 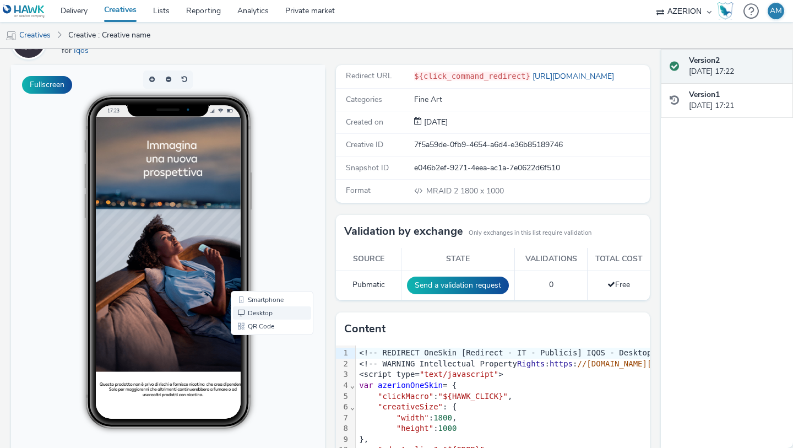 What do you see at coordinates (705, 60) in the screenshot?
I see `strong: Version 2` at bounding box center [705, 60].